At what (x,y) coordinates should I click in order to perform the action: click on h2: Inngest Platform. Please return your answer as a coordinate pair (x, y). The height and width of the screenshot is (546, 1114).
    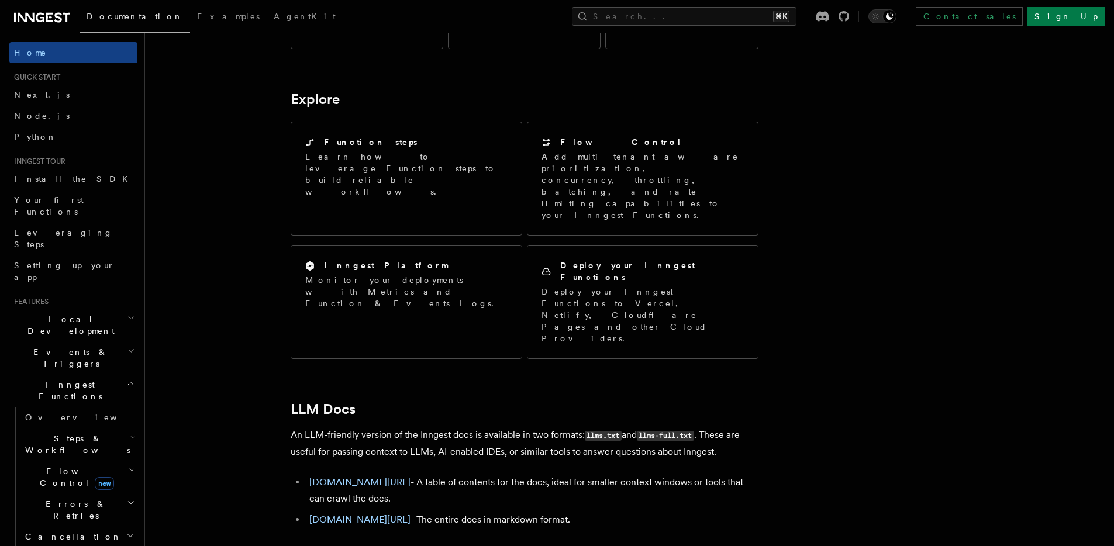
    Looking at the image, I should click on (386, 266).